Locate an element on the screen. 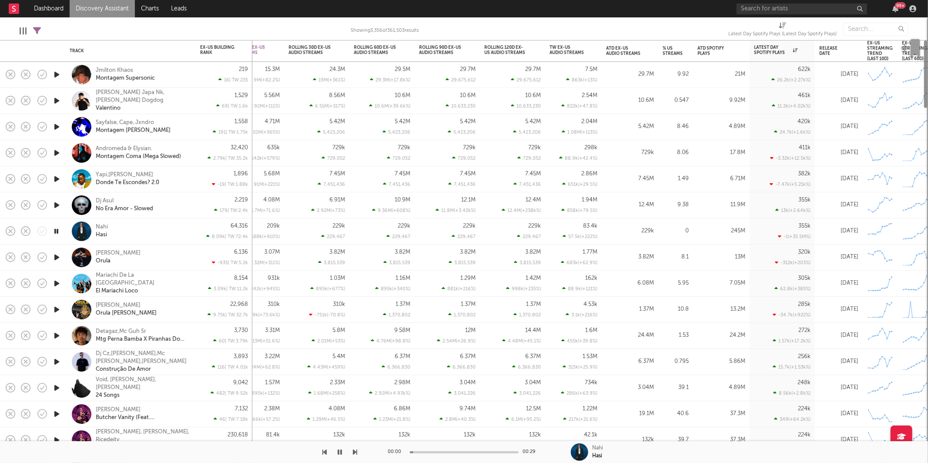 The image size is (928, 463). div: 4.76M ( +98.8 % ) is located at coordinates (390, 341).